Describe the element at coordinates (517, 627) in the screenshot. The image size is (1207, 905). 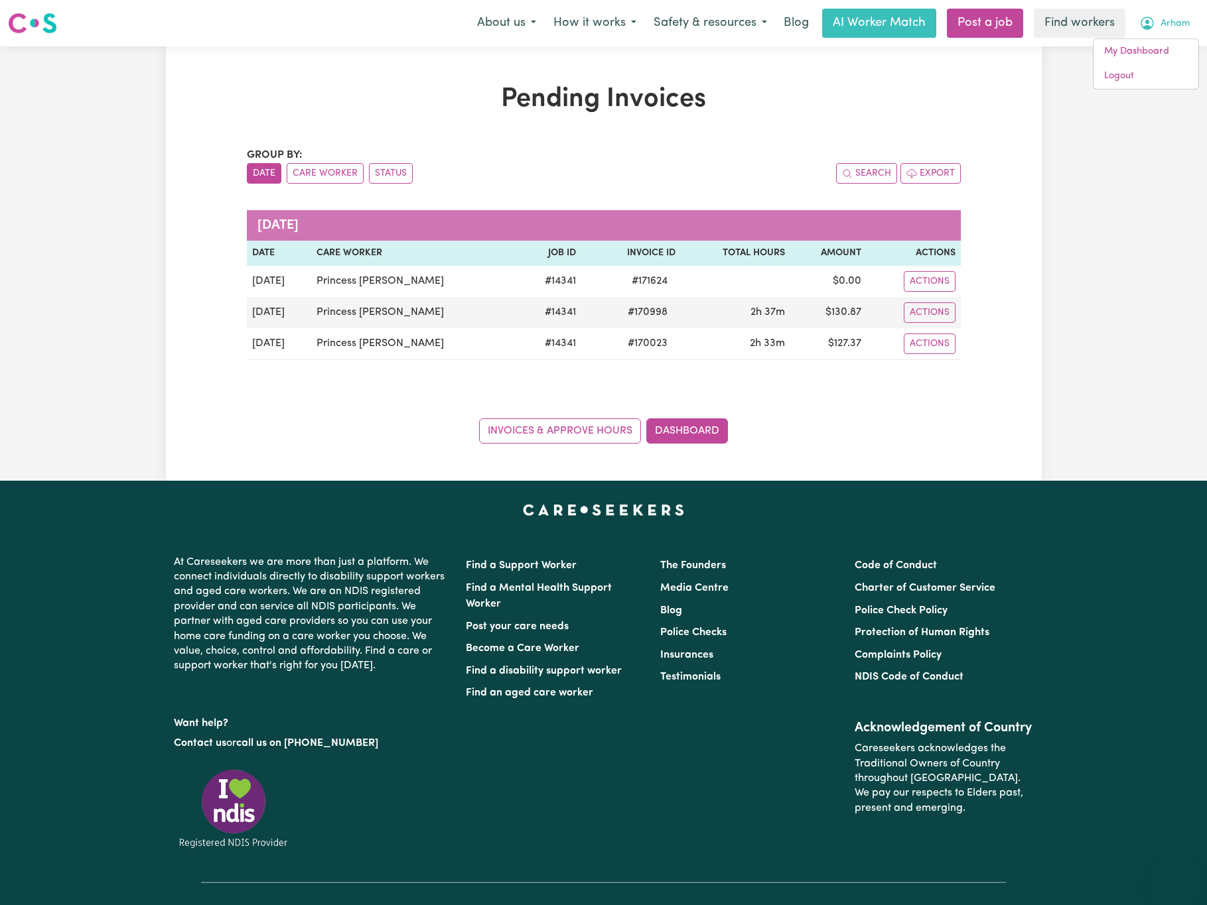
I see `a: Post your care needs` at that location.